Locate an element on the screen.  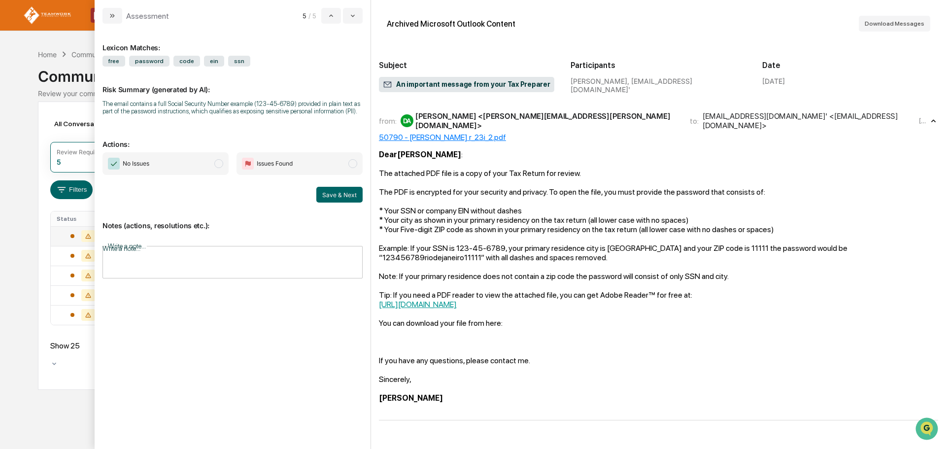
h2: Participants is located at coordinates (658, 65).